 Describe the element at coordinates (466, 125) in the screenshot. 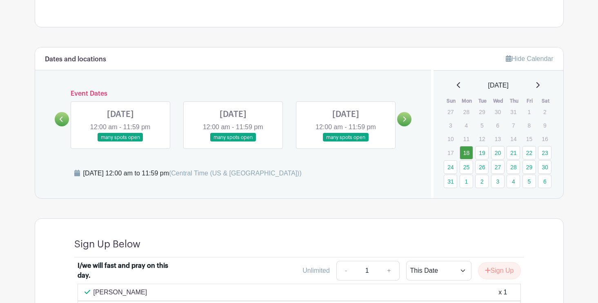

I see `p: 4` at that location.